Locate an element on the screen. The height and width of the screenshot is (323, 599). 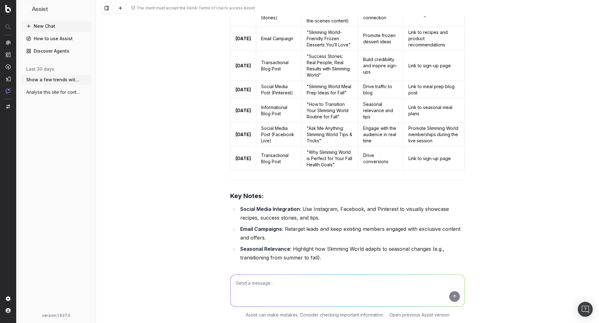
img: Analytics is located at coordinates (8, 43).